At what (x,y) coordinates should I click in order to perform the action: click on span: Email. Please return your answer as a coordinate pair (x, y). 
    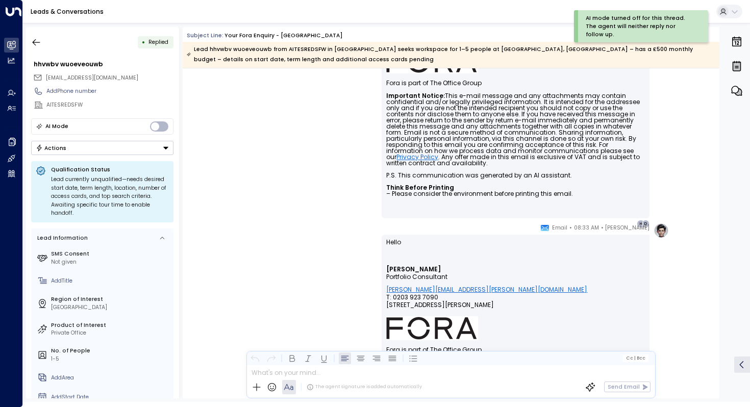
    Looking at the image, I should click on (560, 228).